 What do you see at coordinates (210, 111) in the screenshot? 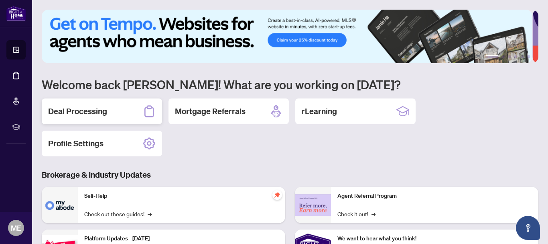
I see `h2: Mortgage Referrals` at bounding box center [210, 111].